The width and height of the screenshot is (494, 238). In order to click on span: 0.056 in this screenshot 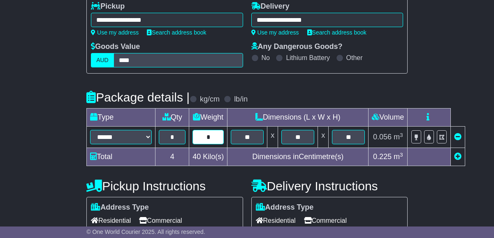, I will do `click(382, 137)`.